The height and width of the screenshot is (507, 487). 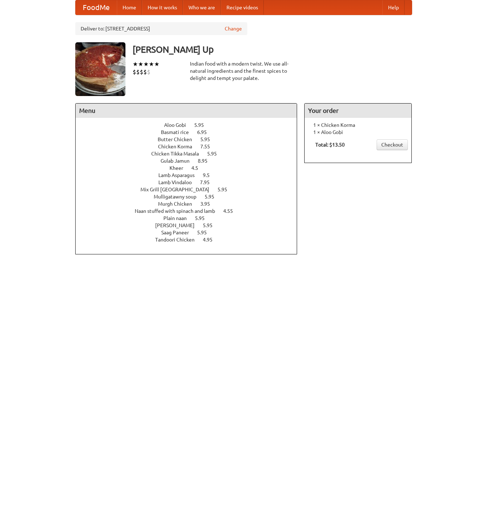 I want to click on span: 8.95, so click(x=206, y=161).